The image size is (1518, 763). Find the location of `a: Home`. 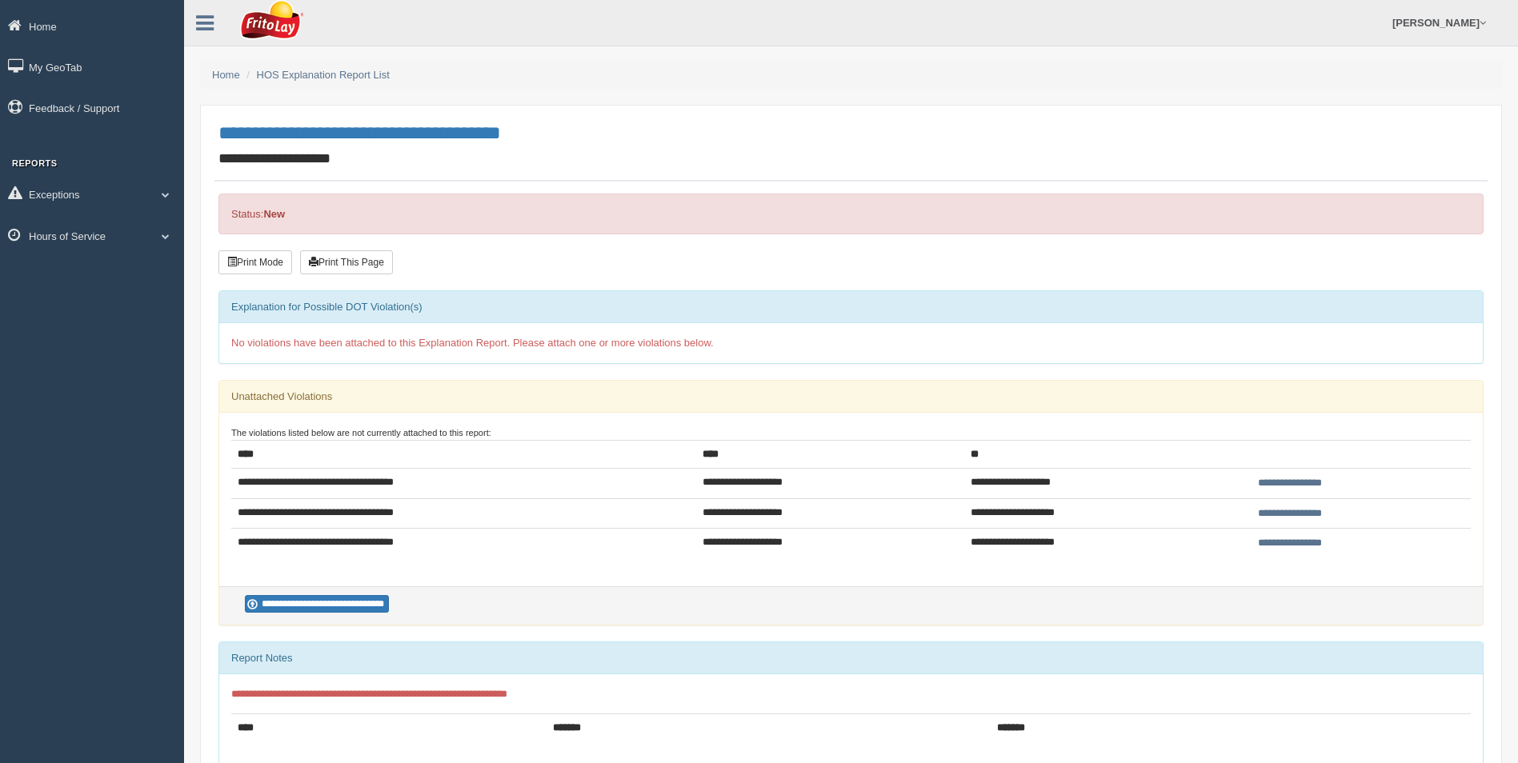

a: Home is located at coordinates (226, 74).